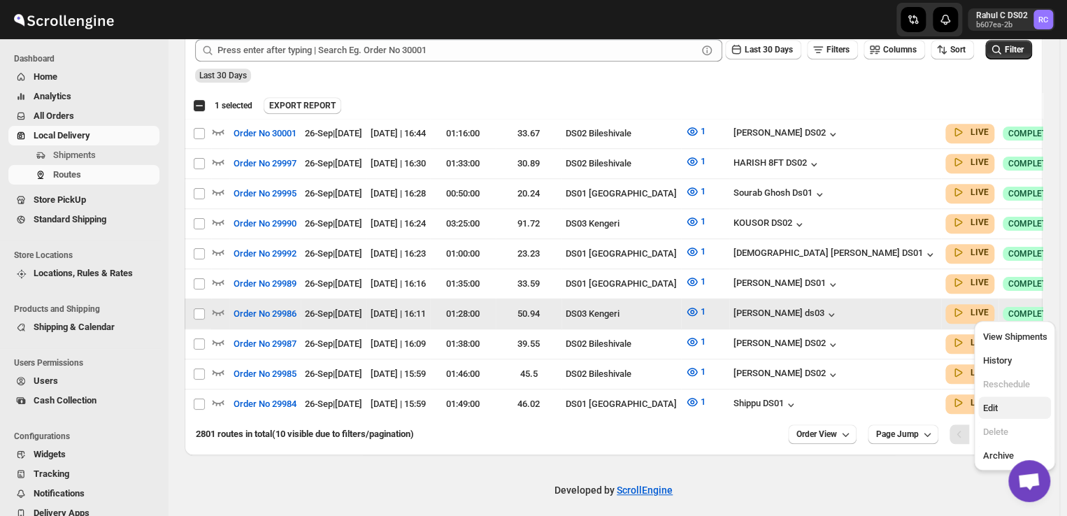  I want to click on button: Order View, so click(823, 434).